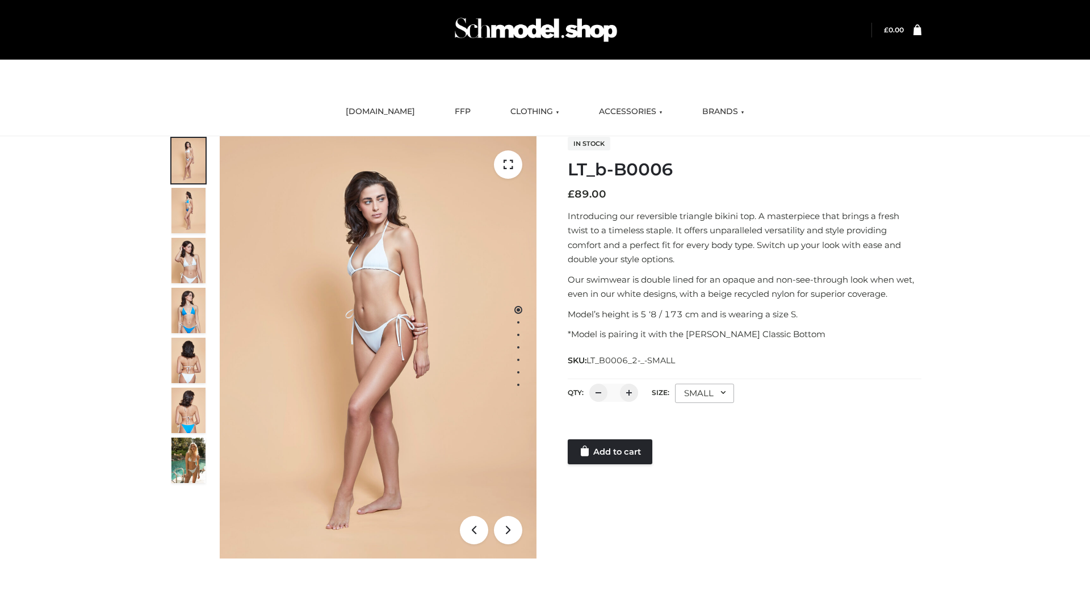  What do you see at coordinates (610, 452) in the screenshot?
I see `a: Add to cart` at bounding box center [610, 452].